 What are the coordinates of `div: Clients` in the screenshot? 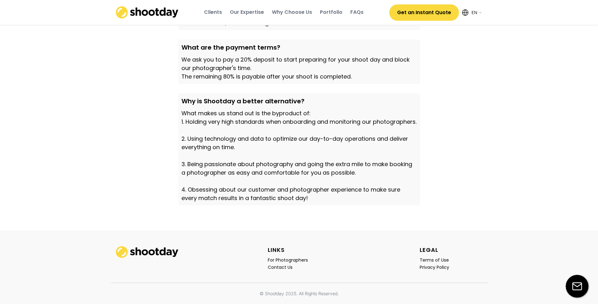 It's located at (213, 12).